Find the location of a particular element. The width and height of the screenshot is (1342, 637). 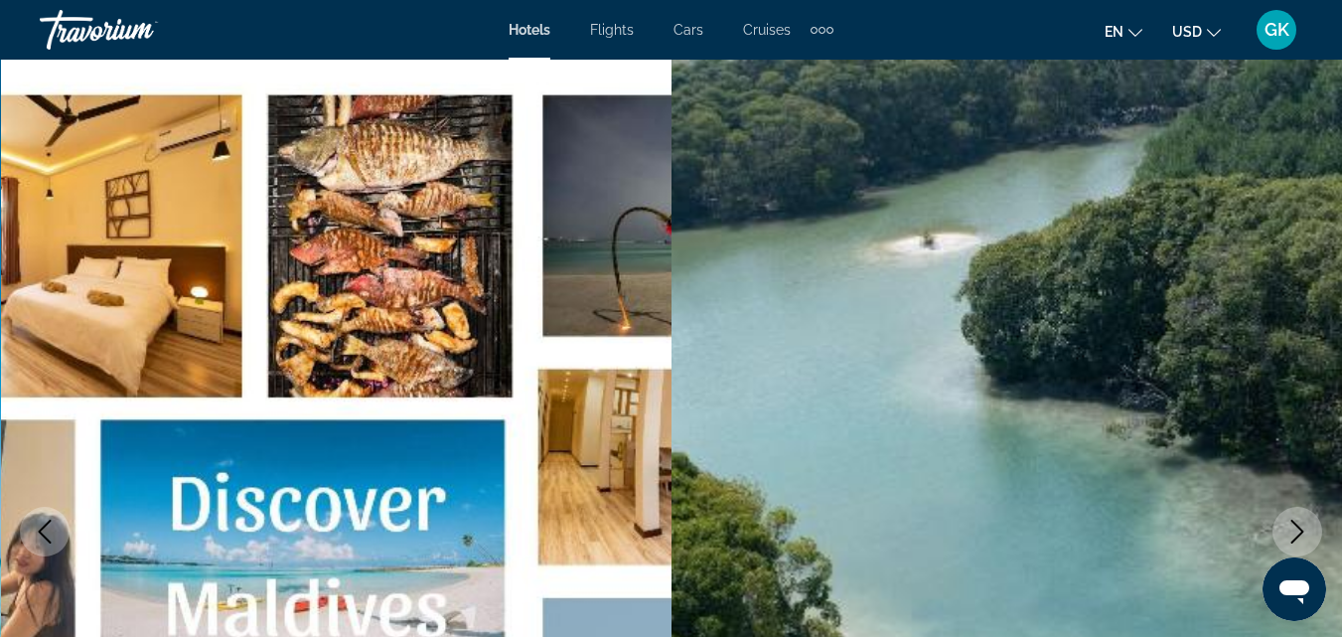

button: Change currency is located at coordinates (1196, 31).